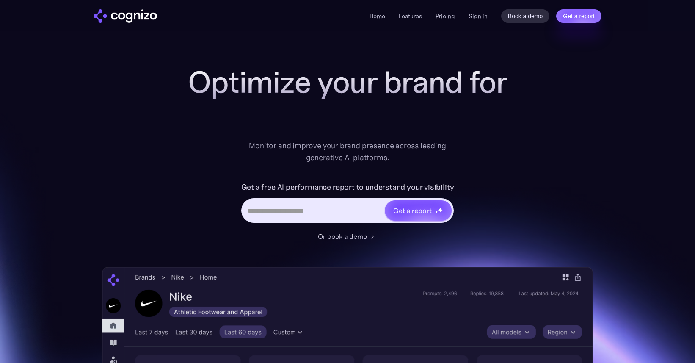 The width and height of the screenshot is (695, 363). What do you see at coordinates (412, 210) in the screenshot?
I see `div: Get a report` at bounding box center [412, 210].